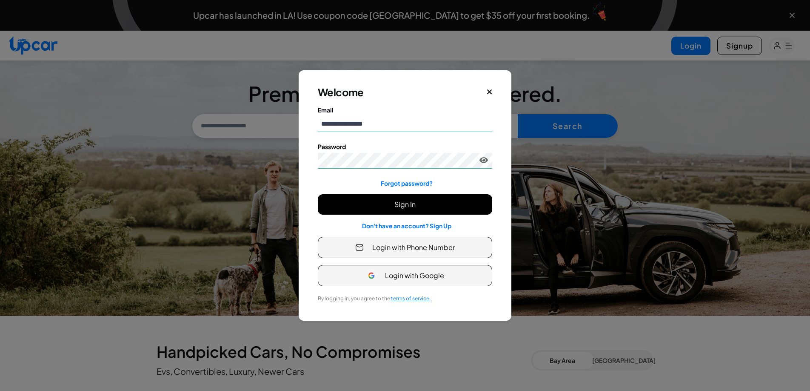 This screenshot has width=810, height=391. What do you see at coordinates (414, 247) in the screenshot?
I see `span: Login with Phone Number` at bounding box center [414, 247].